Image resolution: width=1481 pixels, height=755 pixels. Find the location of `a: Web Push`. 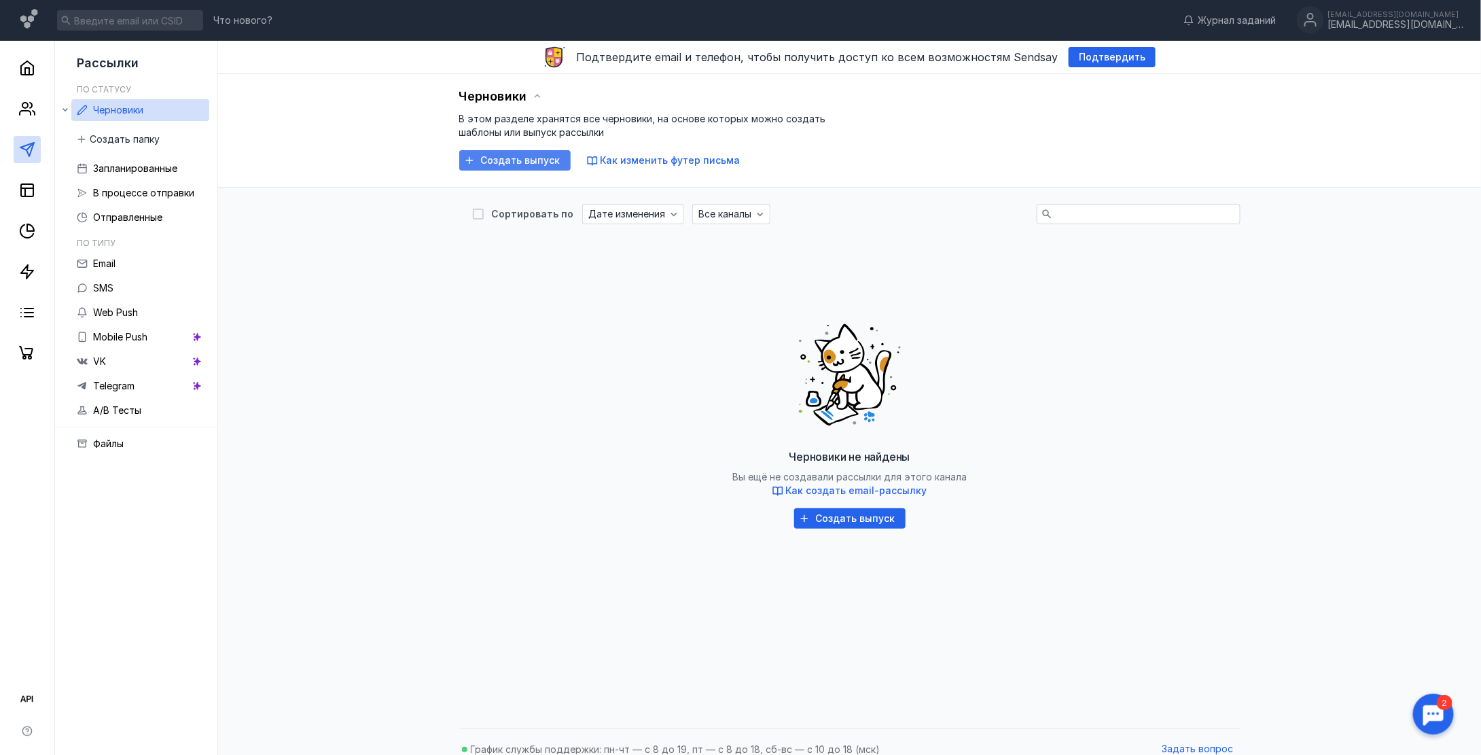

a: Web Push is located at coordinates (140, 312).